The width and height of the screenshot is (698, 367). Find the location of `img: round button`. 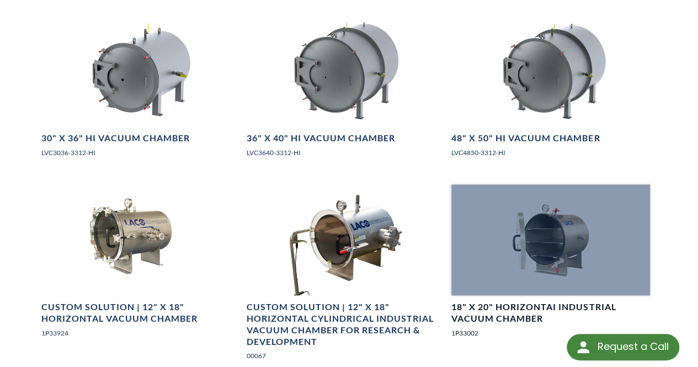

img: round button is located at coordinates (583, 347).